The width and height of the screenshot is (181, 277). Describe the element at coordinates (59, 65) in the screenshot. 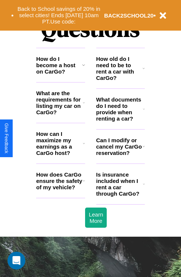

I see `h3: How do I become a host on CarGo?` at that location.